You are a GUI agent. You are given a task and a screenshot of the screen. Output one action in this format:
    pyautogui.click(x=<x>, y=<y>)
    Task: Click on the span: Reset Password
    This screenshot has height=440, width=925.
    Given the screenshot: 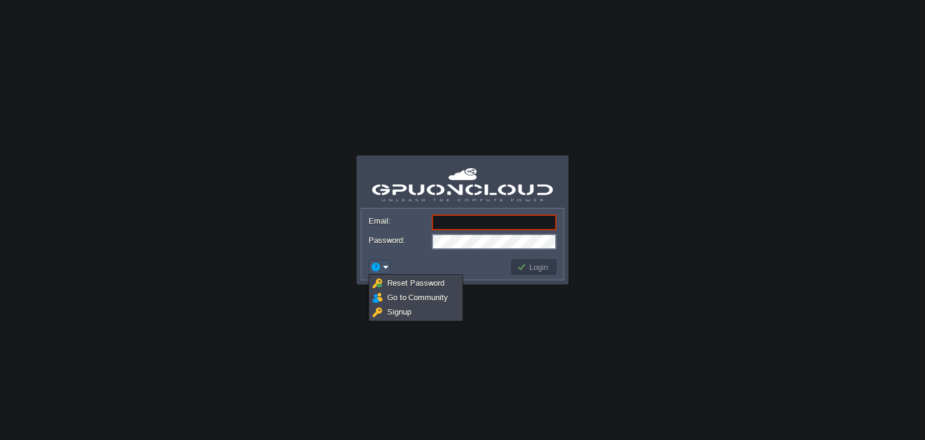 What is the action you would take?
    pyautogui.click(x=416, y=282)
    